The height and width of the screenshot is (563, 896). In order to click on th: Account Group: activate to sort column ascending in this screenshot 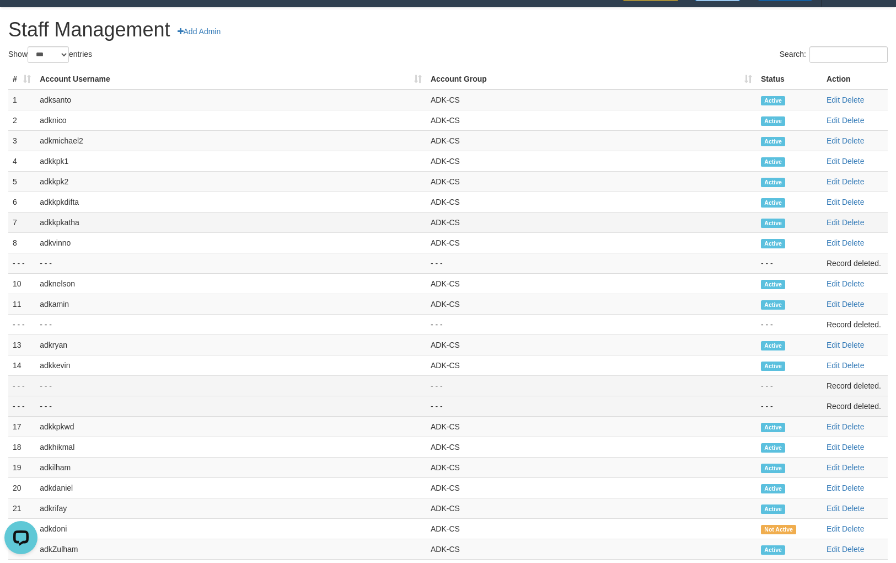, I will do `click(591, 79)`.